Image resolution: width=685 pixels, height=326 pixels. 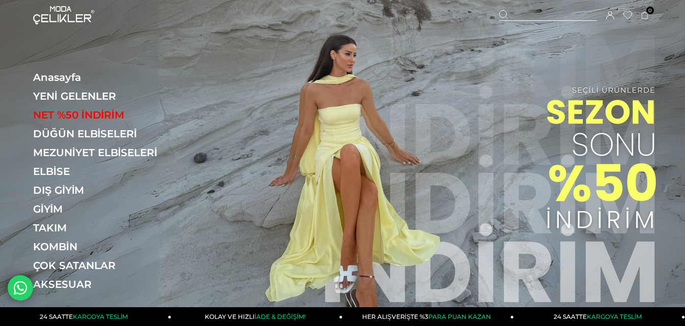 What do you see at coordinates (103, 209) in the screenshot?
I see `a: GİYİM` at bounding box center [103, 209].